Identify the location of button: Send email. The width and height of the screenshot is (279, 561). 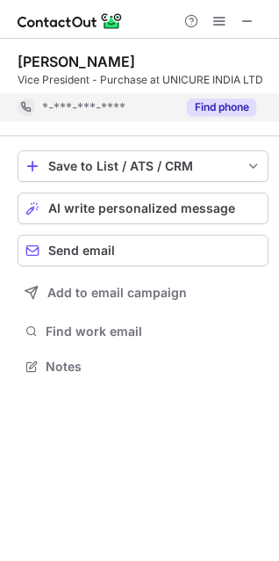
(143, 250).